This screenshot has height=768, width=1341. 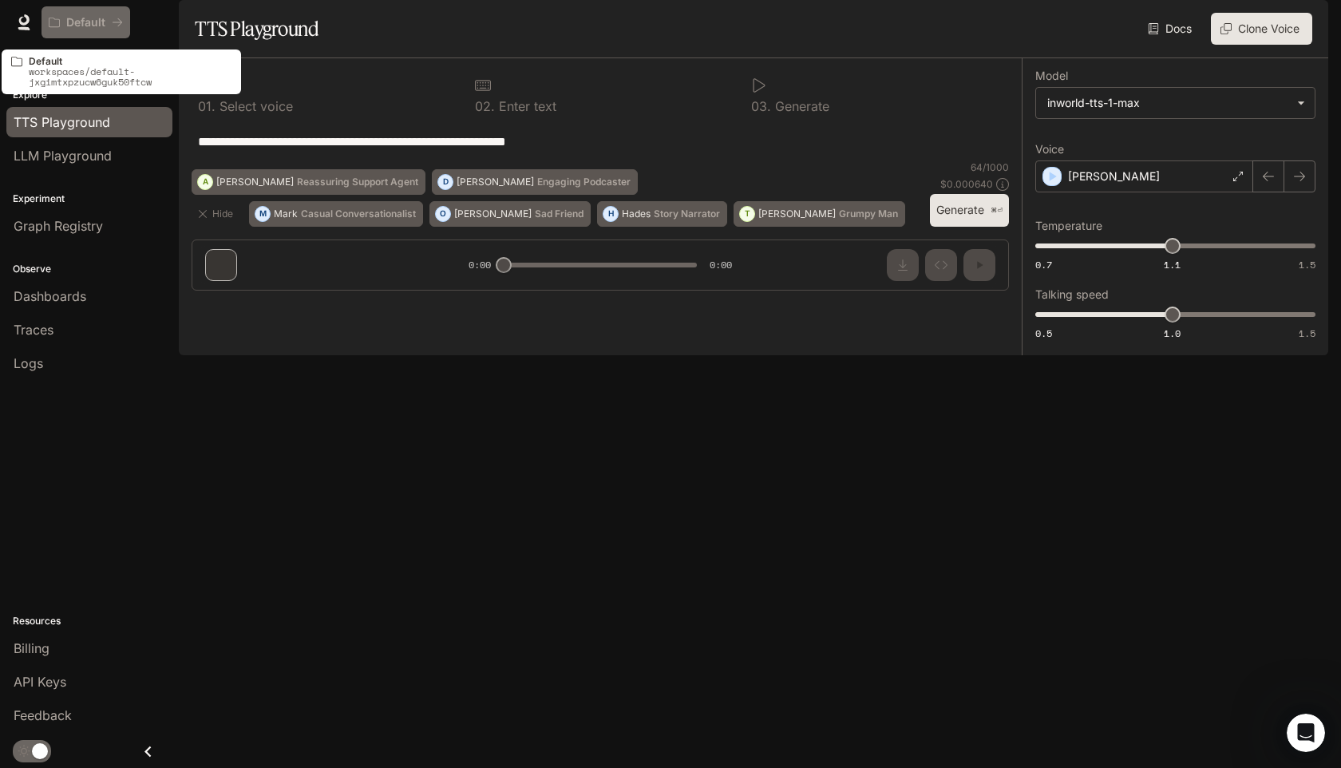 What do you see at coordinates (662, 214) in the screenshot?
I see `button: HHadesStory Narrator` at bounding box center [662, 214].